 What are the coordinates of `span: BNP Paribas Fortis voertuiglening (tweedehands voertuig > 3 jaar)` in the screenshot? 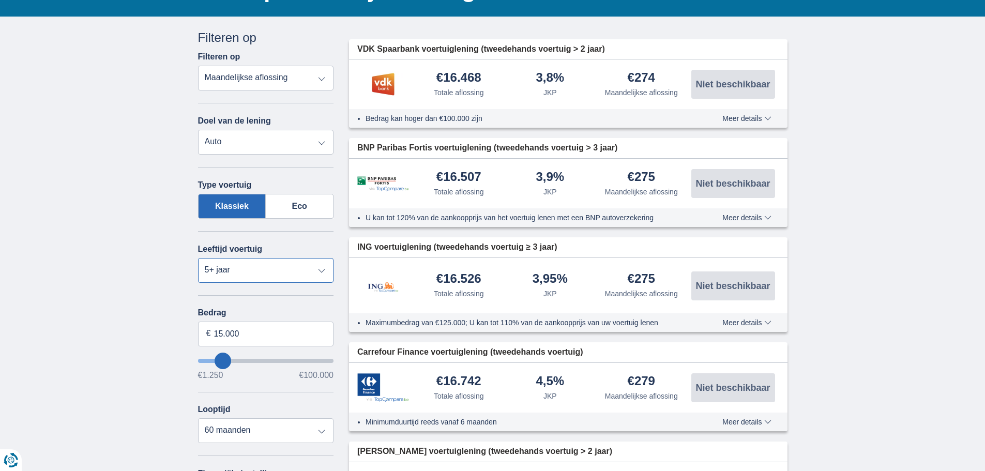 It's located at (487, 148).